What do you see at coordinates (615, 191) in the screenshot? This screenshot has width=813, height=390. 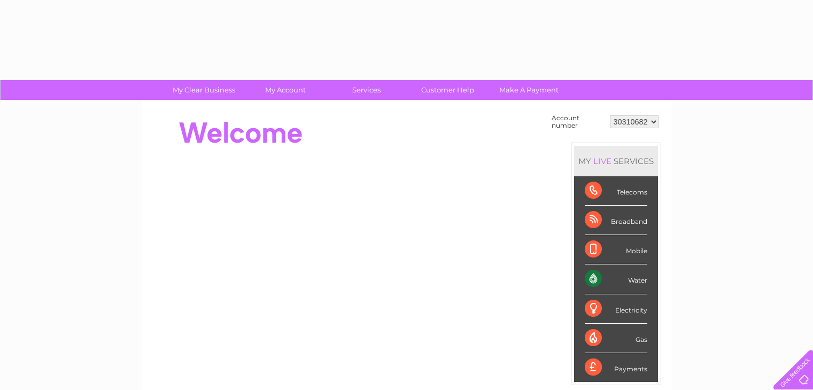 I see `div: Telecoms` at bounding box center [615, 191].